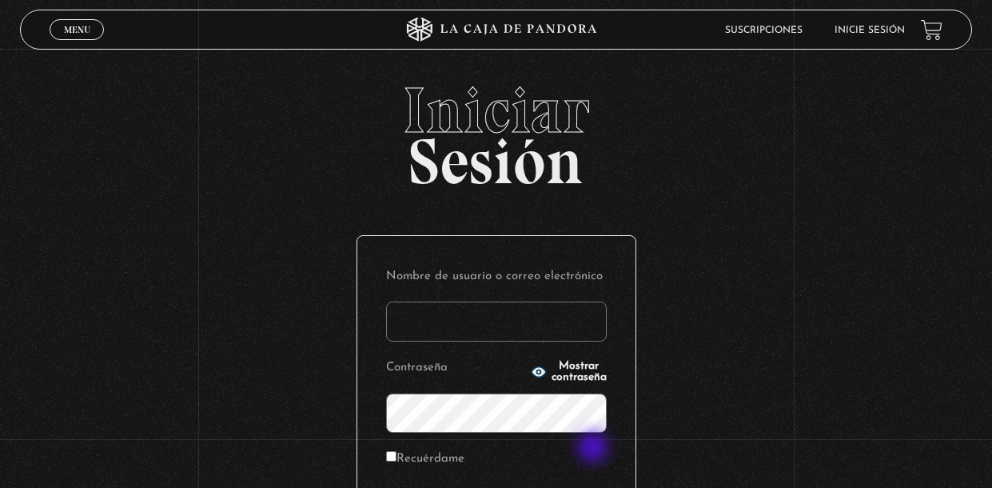 The height and width of the screenshot is (488, 992). Describe the element at coordinates (870, 30) in the screenshot. I see `a: Inicie sesión` at that location.